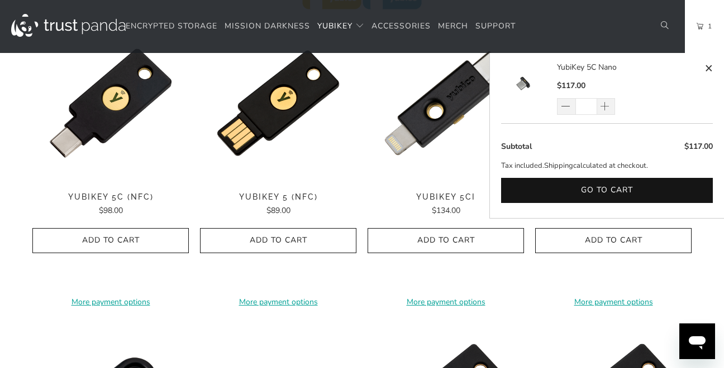 This screenshot has height=368, width=724. What do you see at coordinates (171, 26) in the screenshot?
I see `a: Encrypted Storage` at bounding box center [171, 26].